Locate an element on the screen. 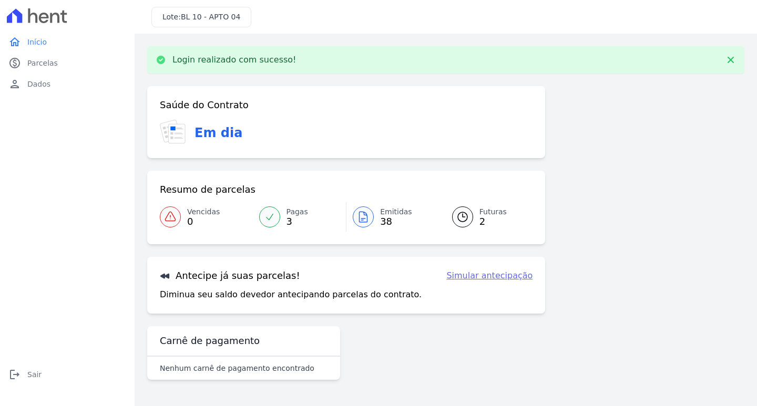 Image resolution: width=757 pixels, height=406 pixels. span: 38 is located at coordinates (396, 222).